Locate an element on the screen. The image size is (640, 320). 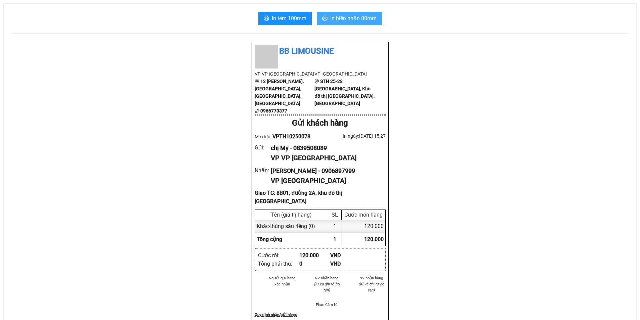
b: 0966773377 is located at coordinates (274, 111).